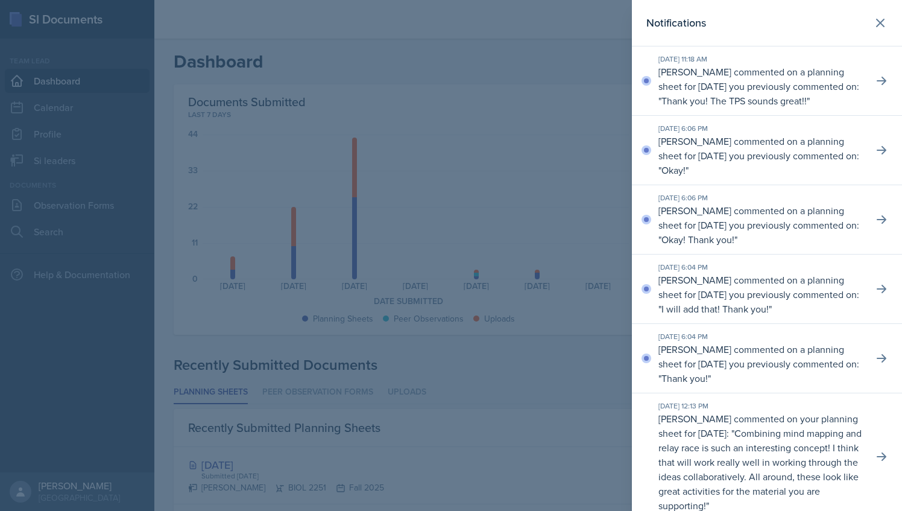  What do you see at coordinates (673, 170) in the screenshot?
I see `p: Okay!` at bounding box center [673, 170].